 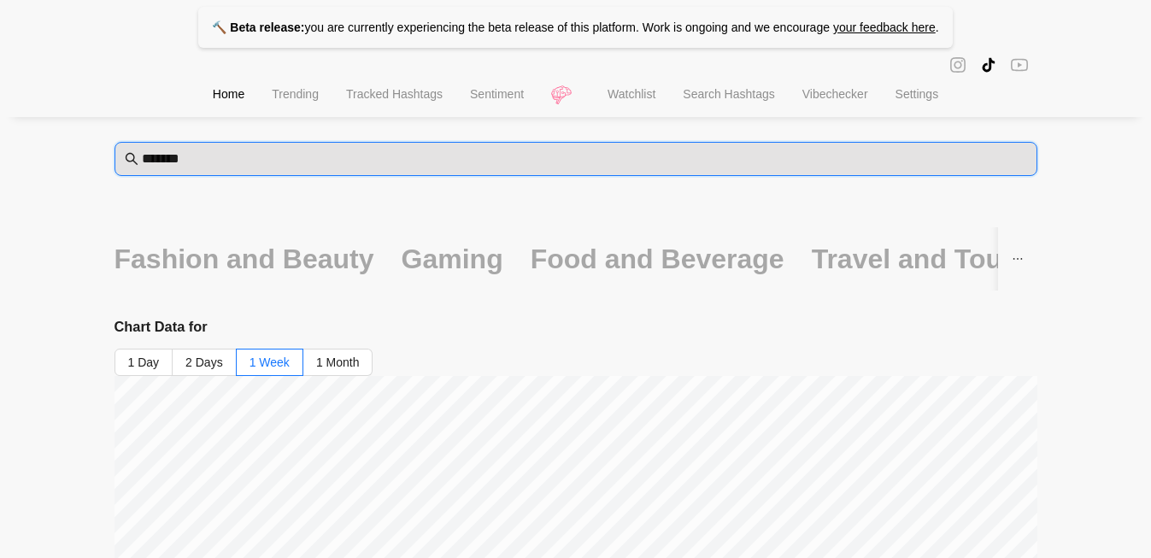 What do you see at coordinates (132, 159) in the screenshot?
I see `span: search` at bounding box center [132, 159].